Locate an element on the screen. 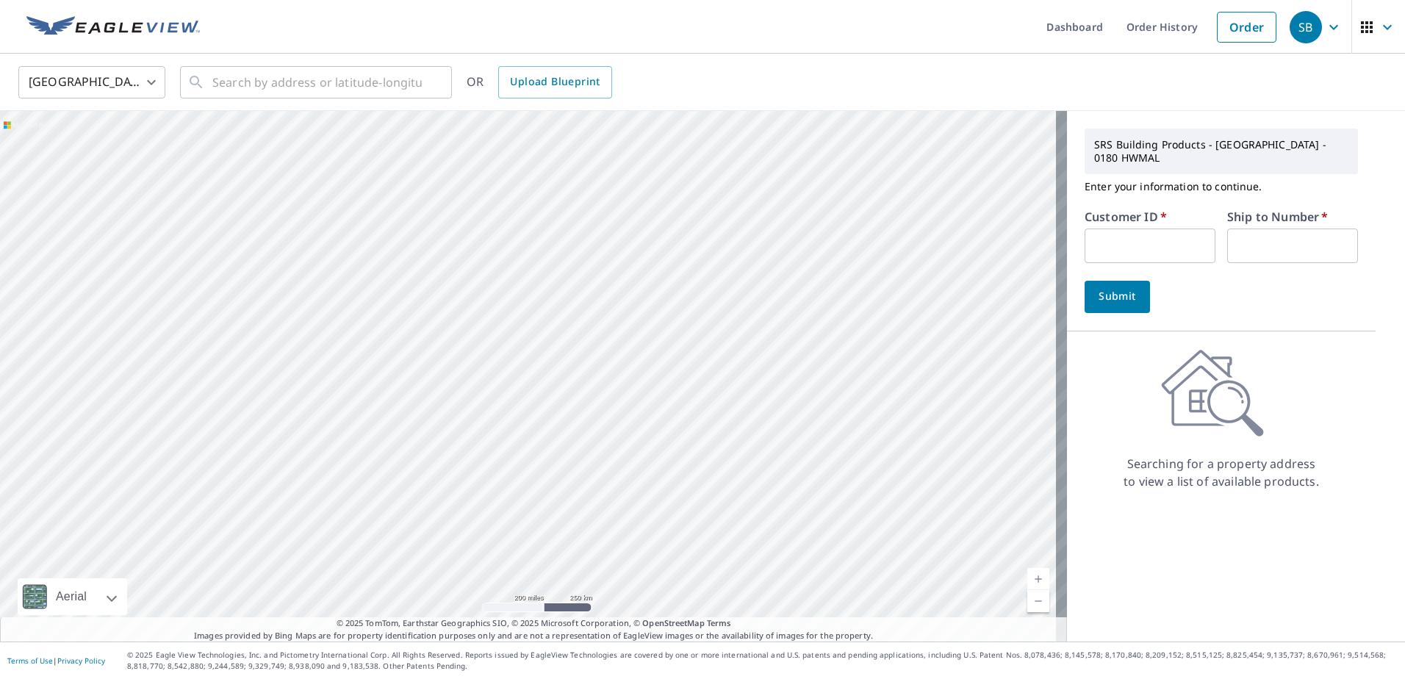  a: Current Level 5, Zoom Out is located at coordinates (1038, 601).